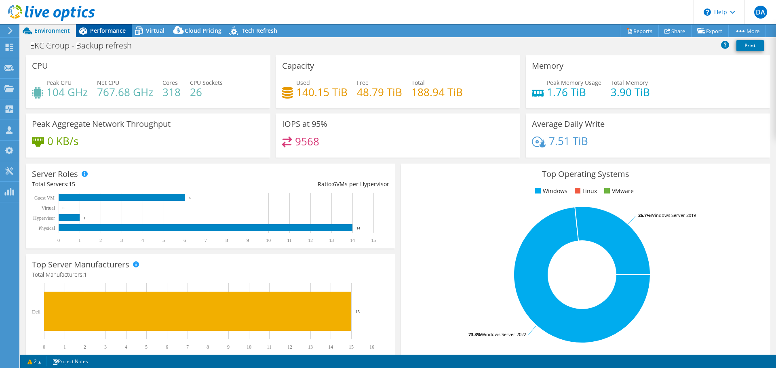 The image size is (776, 368). I want to click on tspan: Windows Server 2019, so click(674, 215).